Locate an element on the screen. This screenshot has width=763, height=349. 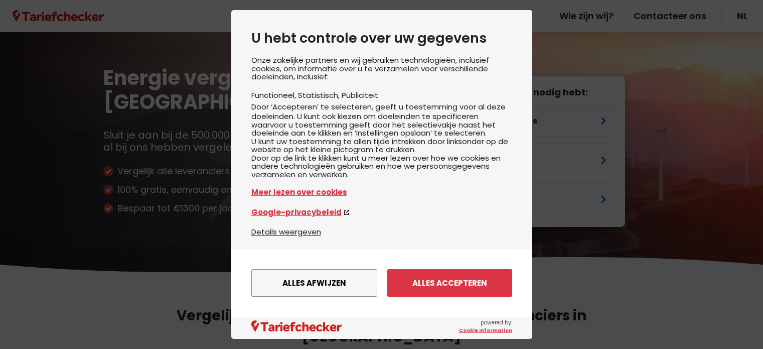
span: powered by: is located at coordinates (486, 326).